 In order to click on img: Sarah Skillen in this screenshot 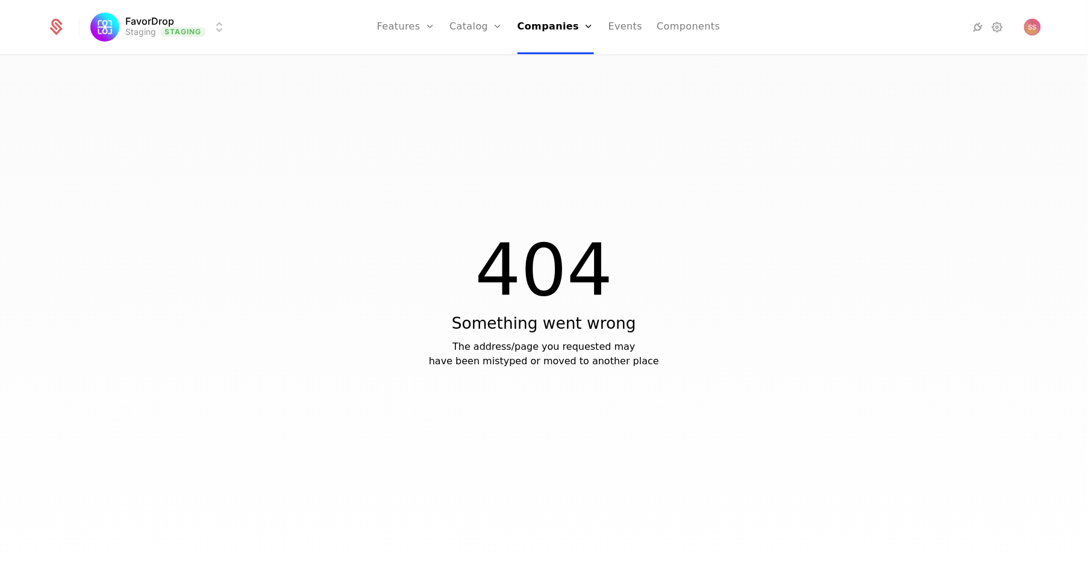, I will do `click(1033, 27)`.